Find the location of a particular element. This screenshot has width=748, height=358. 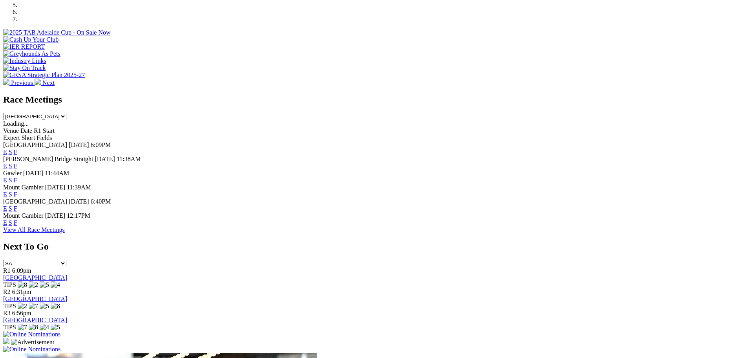

h2: Race Meetings is located at coordinates (374, 99).